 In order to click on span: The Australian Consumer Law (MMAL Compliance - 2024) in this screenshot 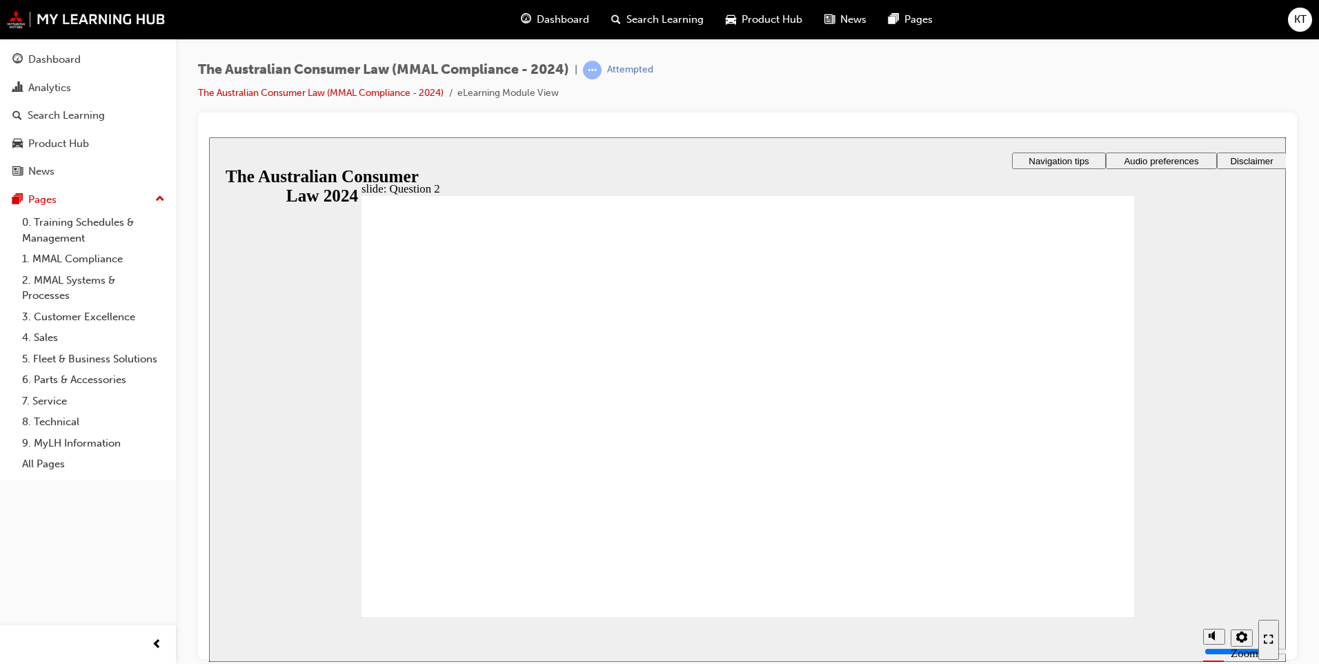, I will do `click(384, 70)`.